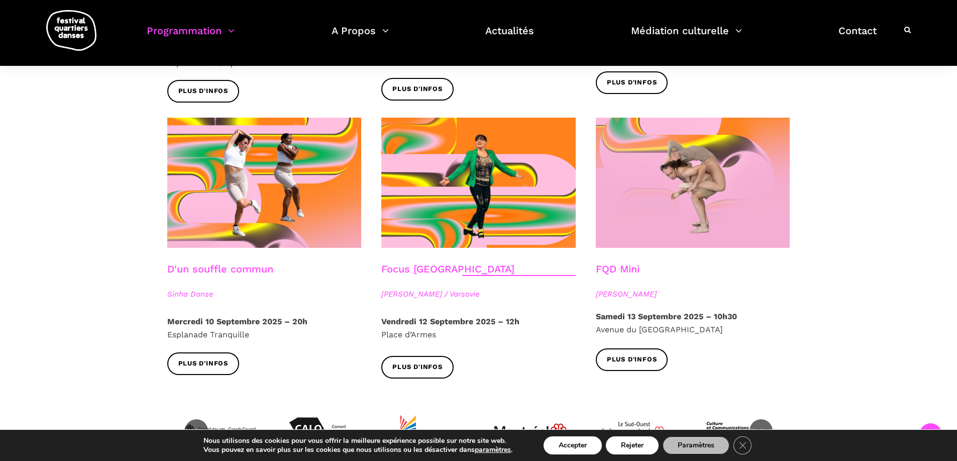 The width and height of the screenshot is (957, 461). What do you see at coordinates (493, 450) in the screenshot?
I see `button: paramètres` at bounding box center [493, 450].